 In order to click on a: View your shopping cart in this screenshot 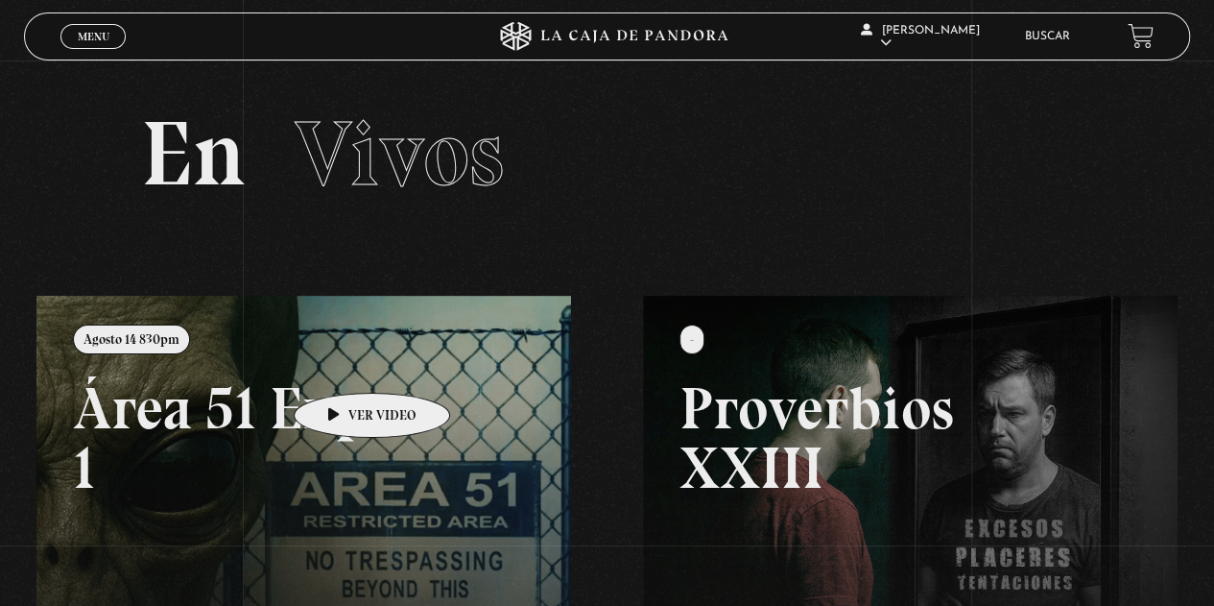, I will do `click(1140, 36)`.